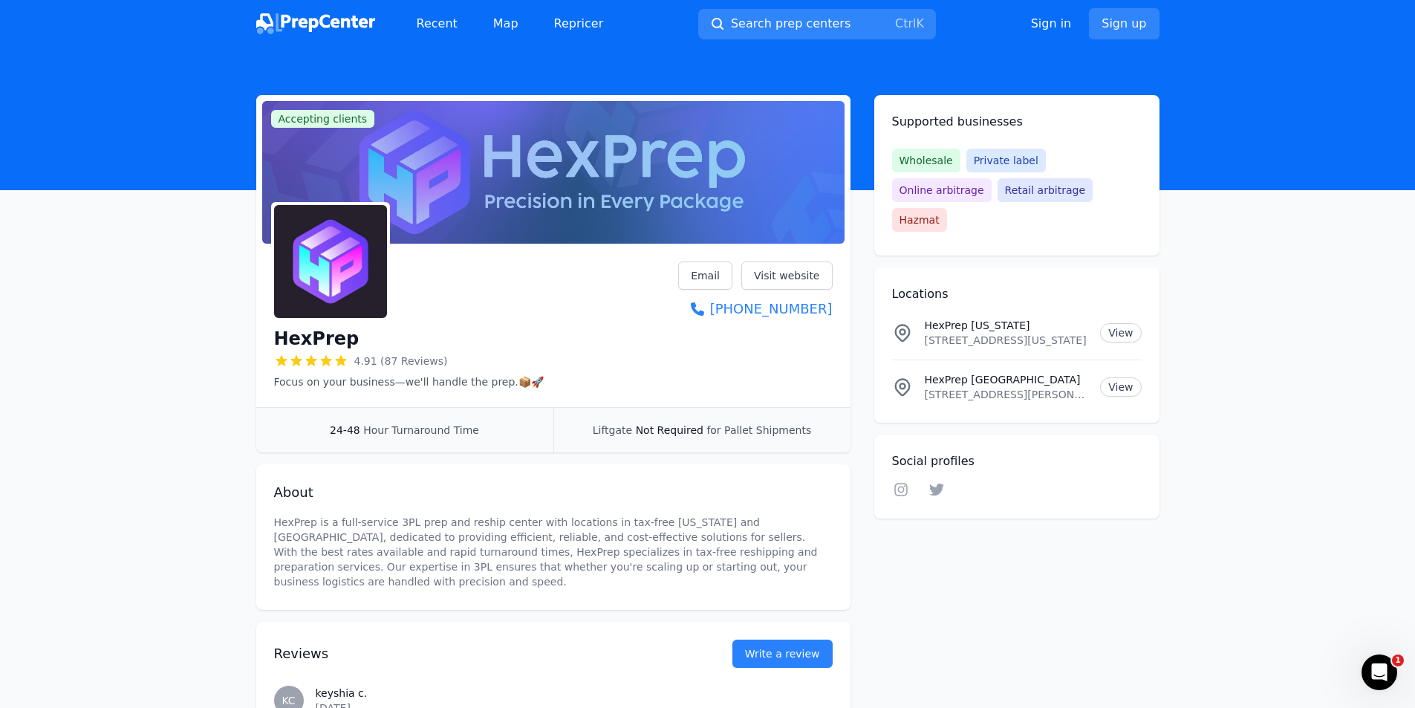  What do you see at coordinates (316, 24) in the screenshot?
I see `img: PrepCenter` at bounding box center [316, 24].